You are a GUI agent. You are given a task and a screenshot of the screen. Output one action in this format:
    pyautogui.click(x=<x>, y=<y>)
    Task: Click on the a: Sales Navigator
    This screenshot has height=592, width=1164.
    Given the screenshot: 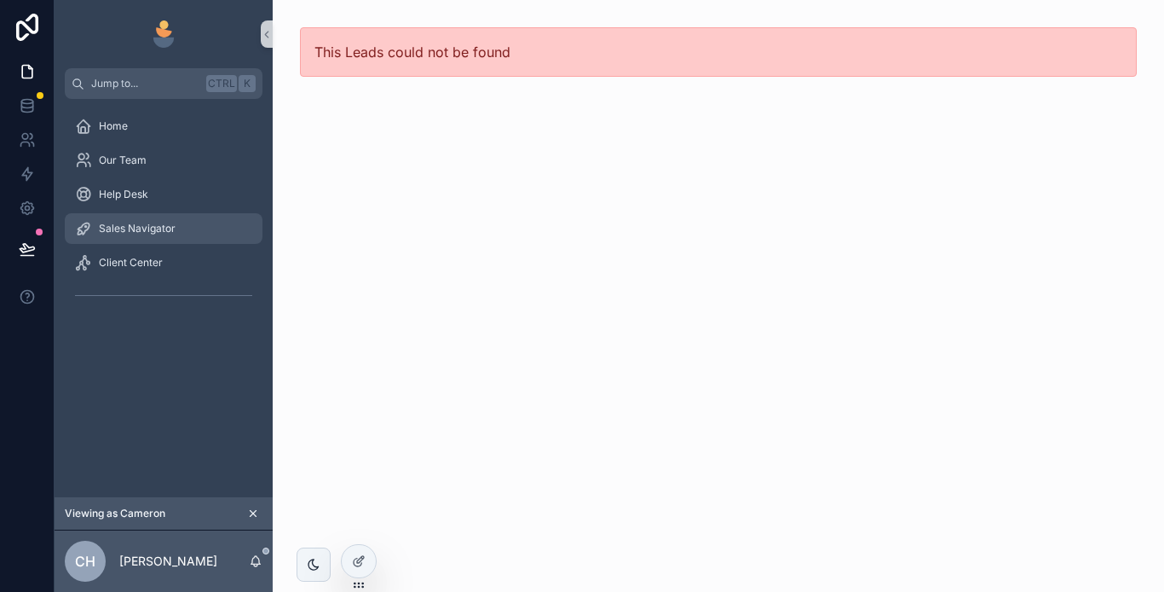 What is the action you would take?
    pyautogui.click(x=164, y=228)
    